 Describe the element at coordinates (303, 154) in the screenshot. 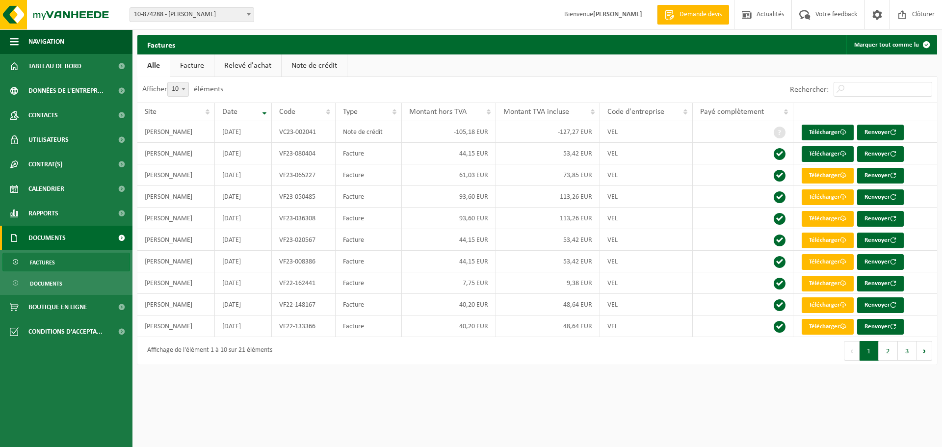

I see `td: VF23-080404` at that location.